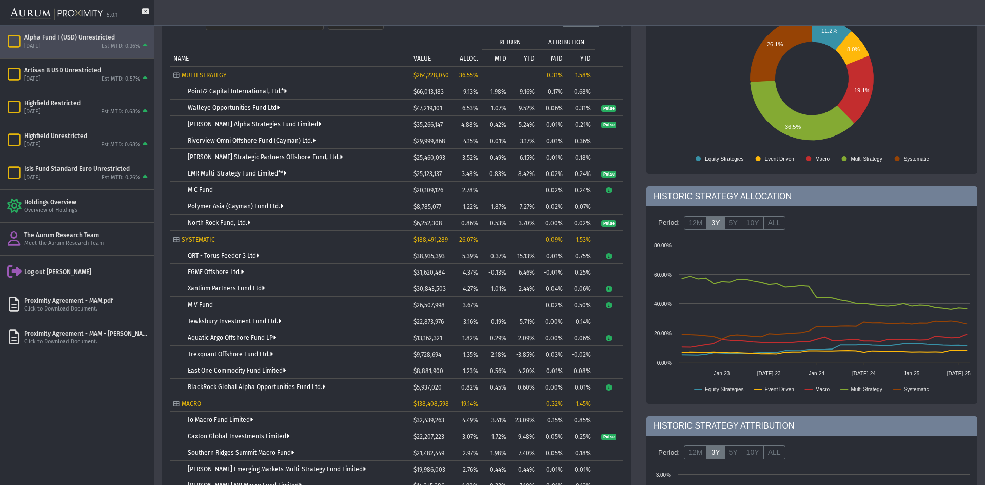 The width and height of the screenshot is (985, 485). What do you see at coordinates (87, 136) in the screenshot?
I see `div: Highfield Unrestricted` at bounding box center [87, 136].